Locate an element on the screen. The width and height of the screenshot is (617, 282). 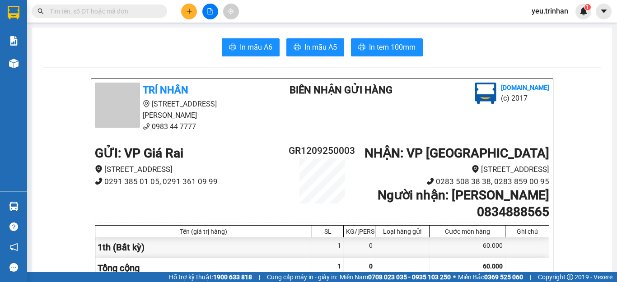
span: plus is located at coordinates (189, 11).